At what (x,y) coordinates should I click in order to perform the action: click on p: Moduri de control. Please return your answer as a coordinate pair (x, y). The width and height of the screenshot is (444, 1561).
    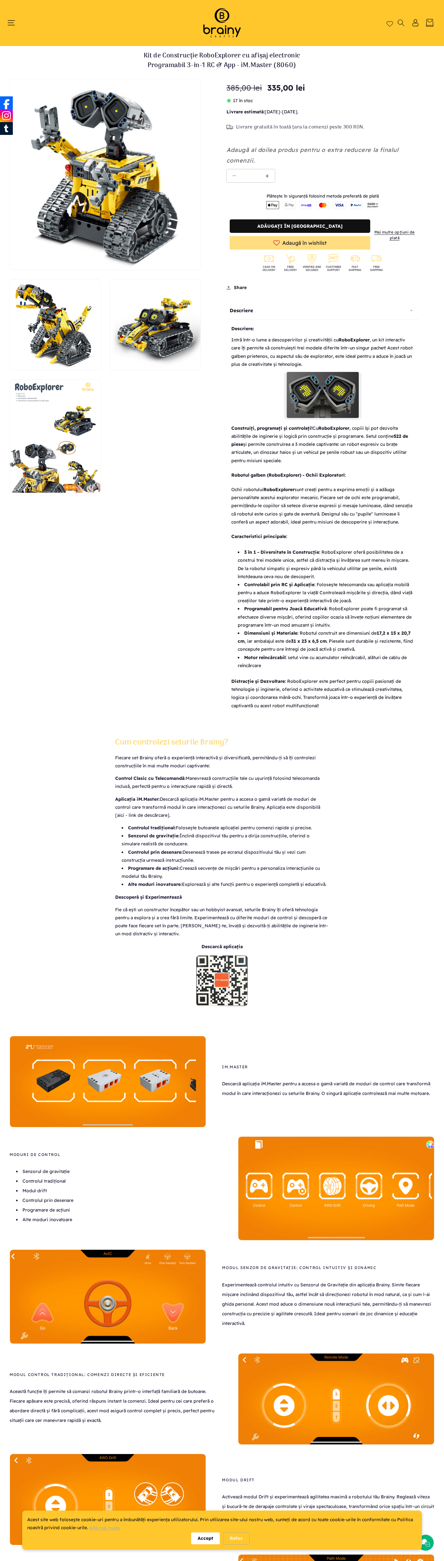
    Looking at the image, I should click on (35, 1154).